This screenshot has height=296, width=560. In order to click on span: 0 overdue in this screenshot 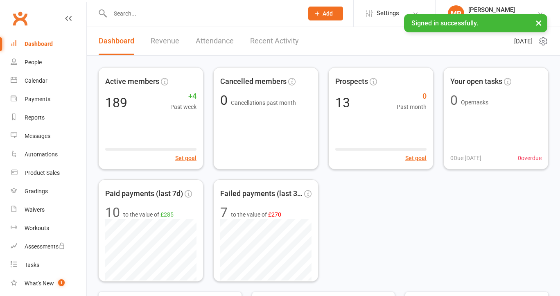, I will do `click(530, 158)`.